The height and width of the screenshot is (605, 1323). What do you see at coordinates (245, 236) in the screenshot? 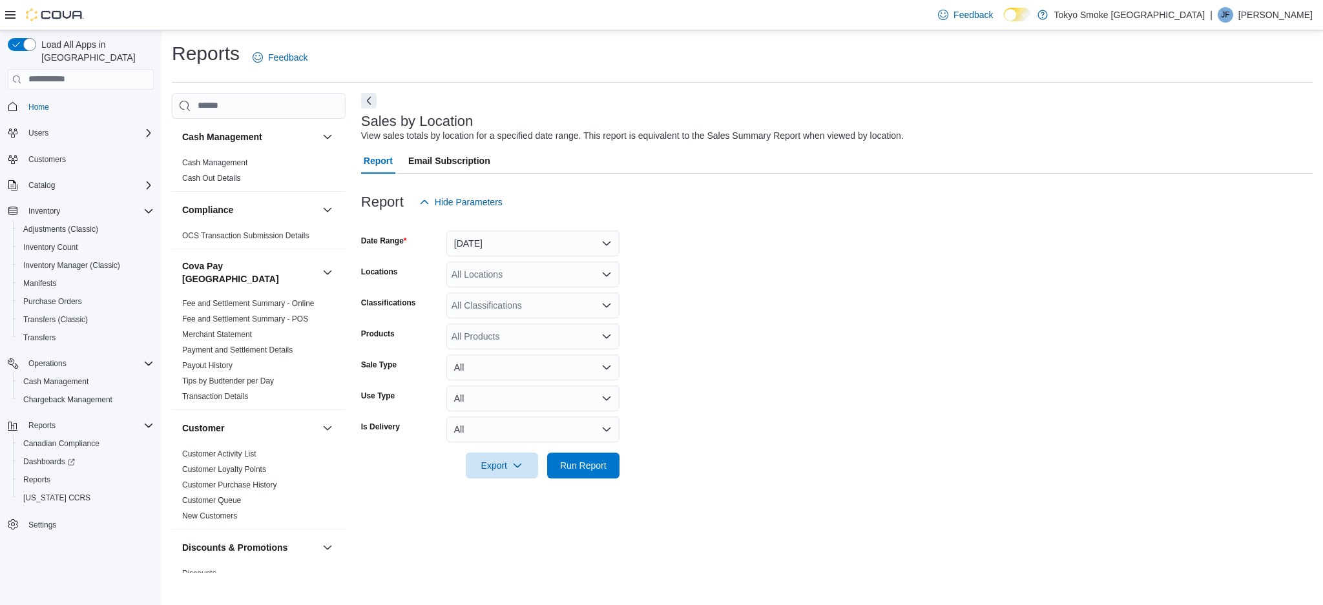
I see `a: OCS Transaction Submission Details` at bounding box center [245, 236].